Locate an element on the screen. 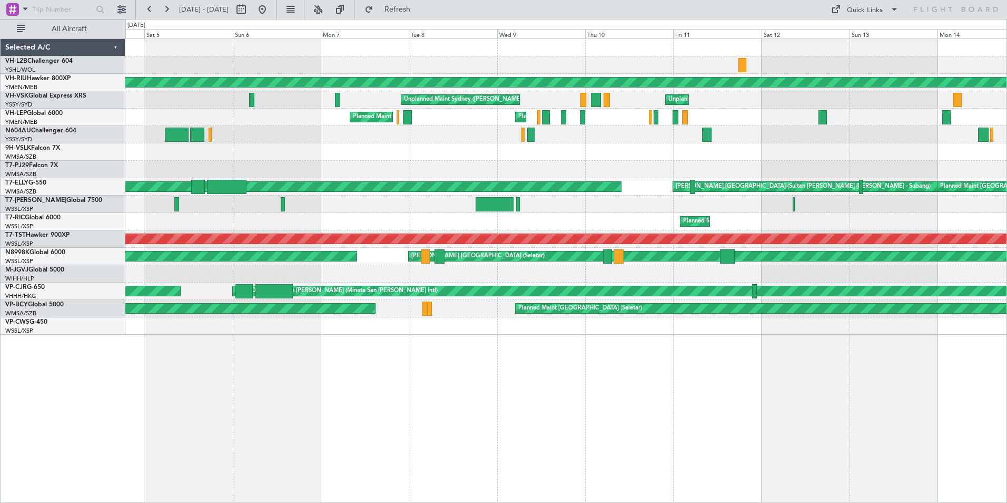 This screenshot has width=1007, height=503. span: T7-TST is located at coordinates (15, 235).